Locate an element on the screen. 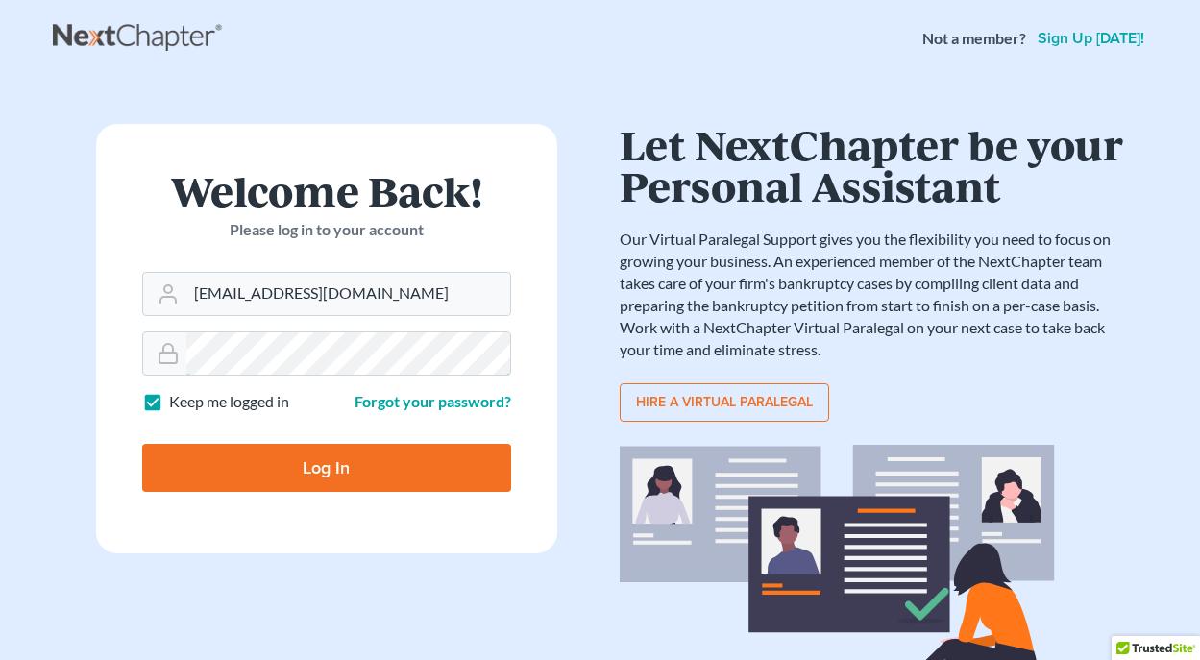  input: Log In is located at coordinates (327, 468).